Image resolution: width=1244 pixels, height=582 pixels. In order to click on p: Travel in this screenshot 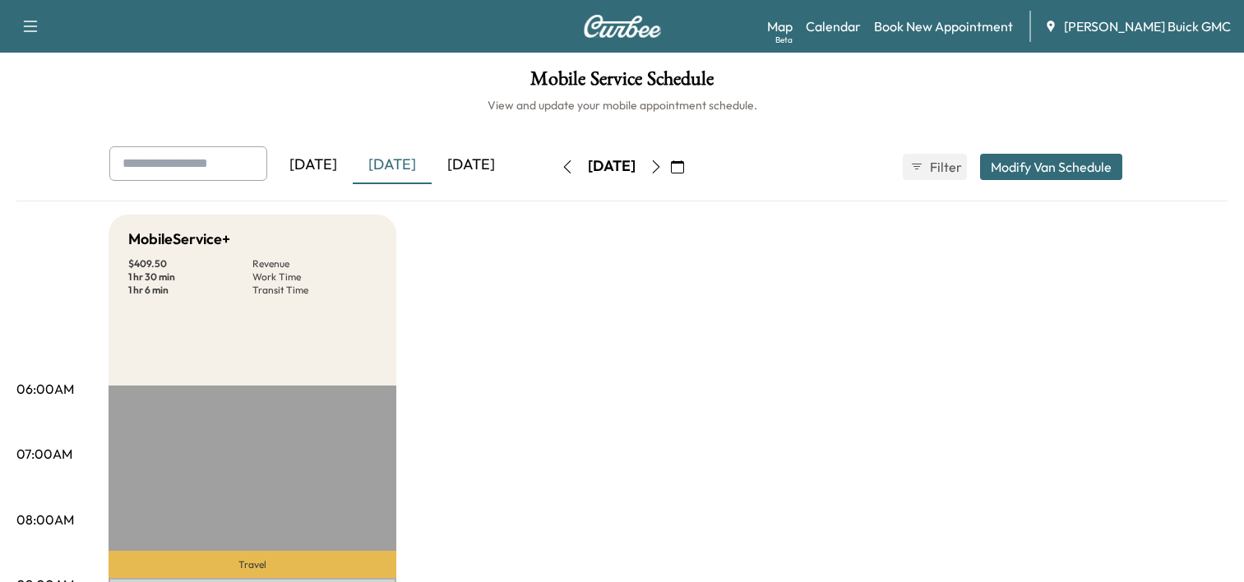, I will do `click(252, 564)`.